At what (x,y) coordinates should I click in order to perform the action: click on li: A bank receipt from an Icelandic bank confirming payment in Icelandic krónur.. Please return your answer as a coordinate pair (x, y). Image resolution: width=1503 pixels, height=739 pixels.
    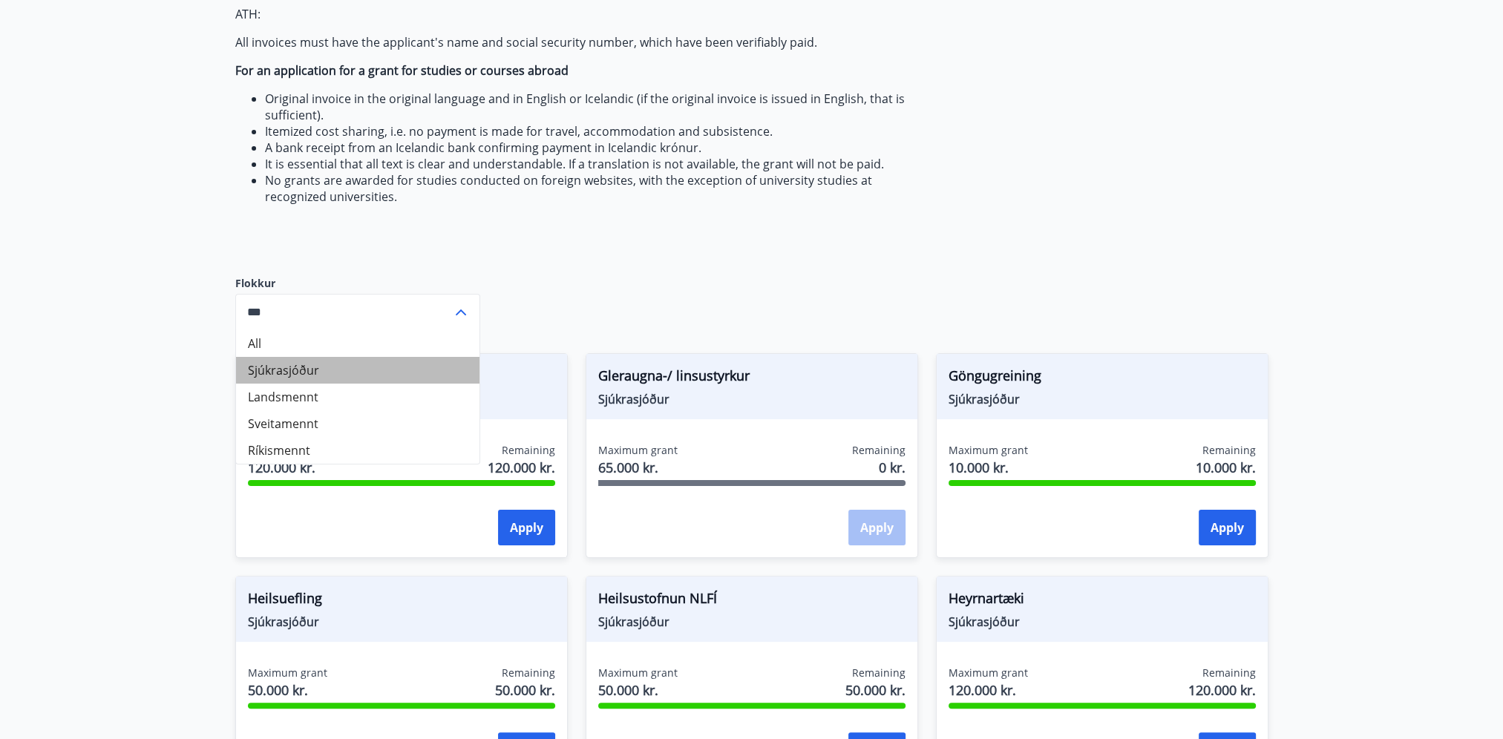
    Looking at the image, I should click on (600, 148).